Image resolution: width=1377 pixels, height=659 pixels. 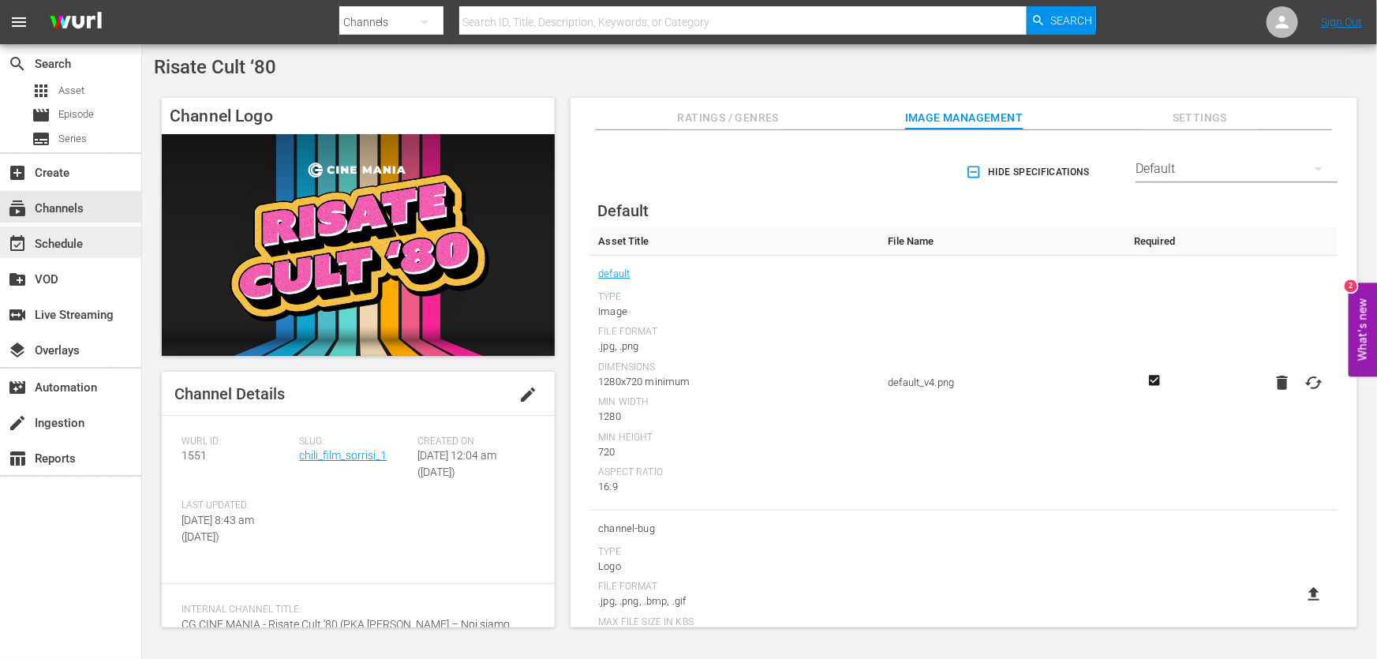 I want to click on button: edit, so click(x=528, y=395).